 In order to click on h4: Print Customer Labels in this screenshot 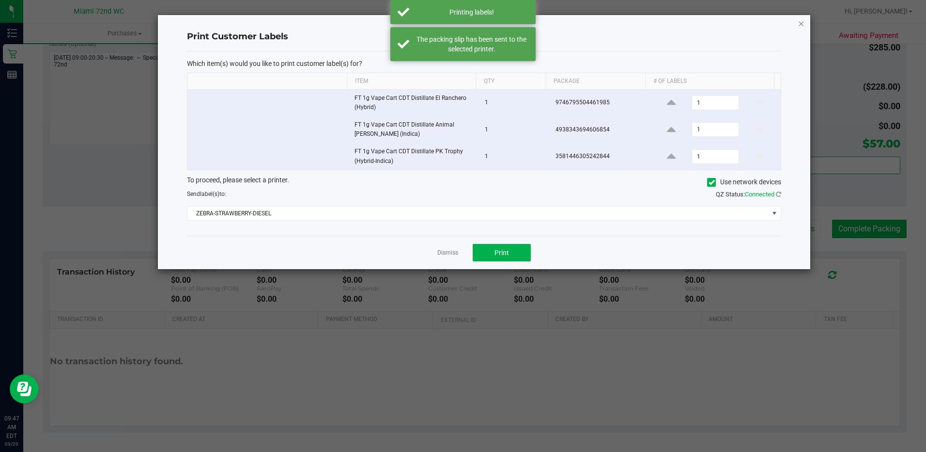, I will do `click(484, 37)`.